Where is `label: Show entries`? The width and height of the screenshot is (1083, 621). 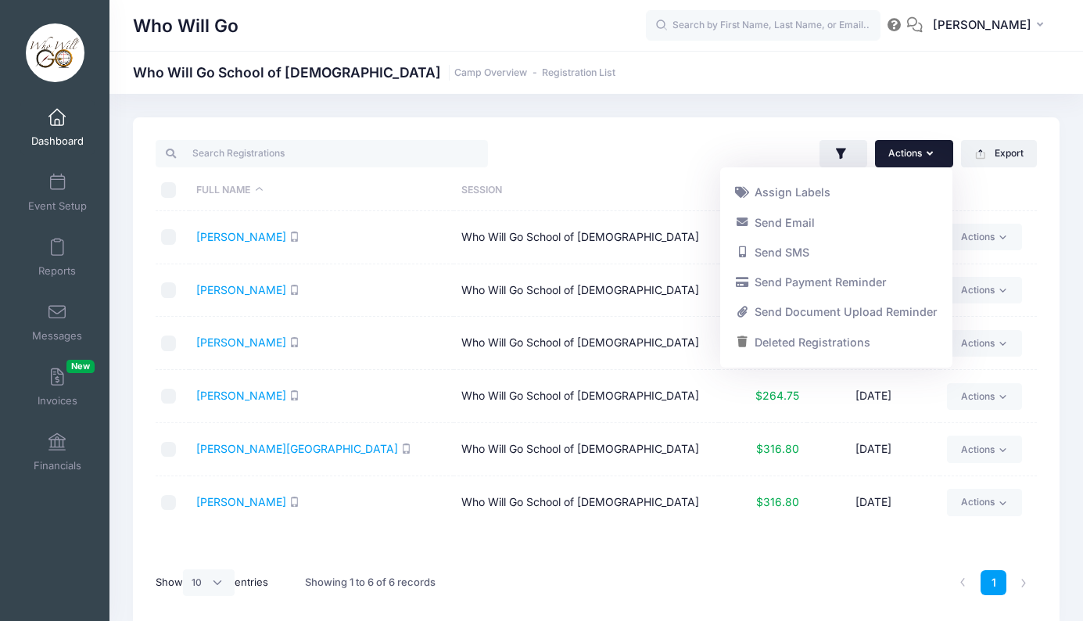 label: Show entries is located at coordinates (212, 583).